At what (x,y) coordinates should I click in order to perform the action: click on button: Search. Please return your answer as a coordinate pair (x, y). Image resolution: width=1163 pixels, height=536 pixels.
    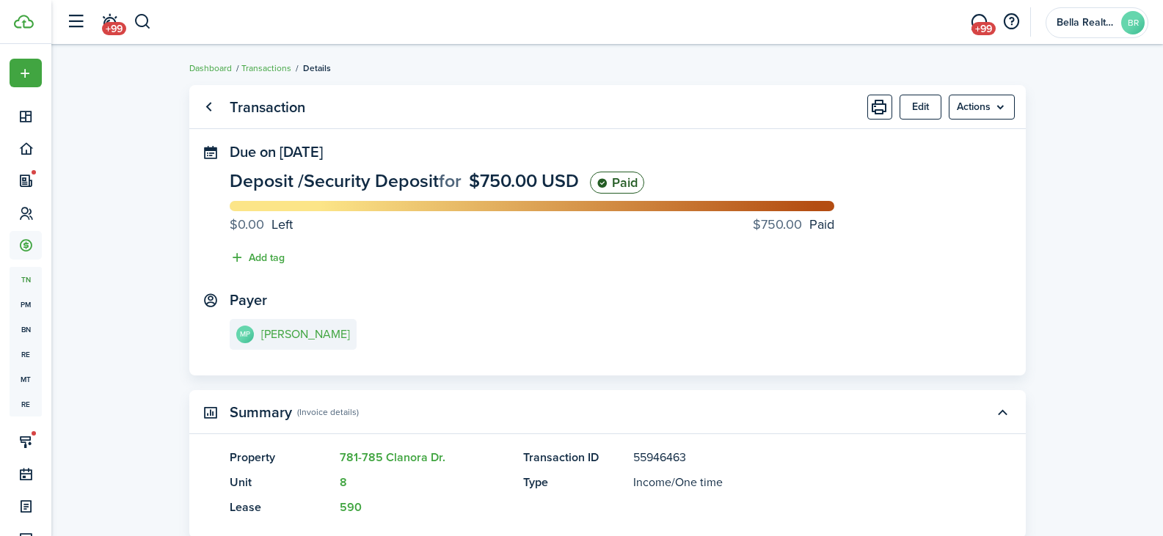
    Looking at the image, I should click on (142, 22).